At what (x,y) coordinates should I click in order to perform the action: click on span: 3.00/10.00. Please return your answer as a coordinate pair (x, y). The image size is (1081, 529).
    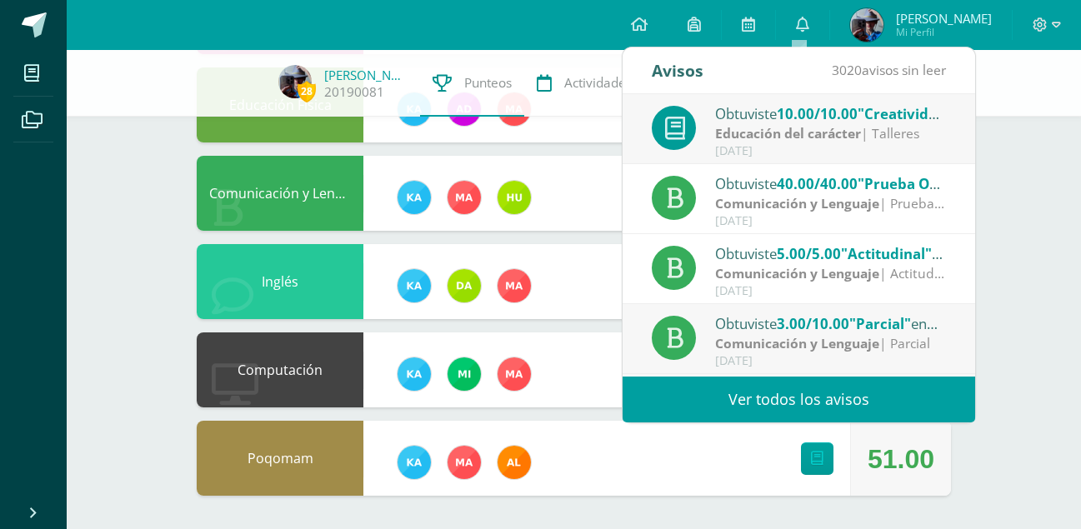
    Looking at the image, I should click on (813, 323).